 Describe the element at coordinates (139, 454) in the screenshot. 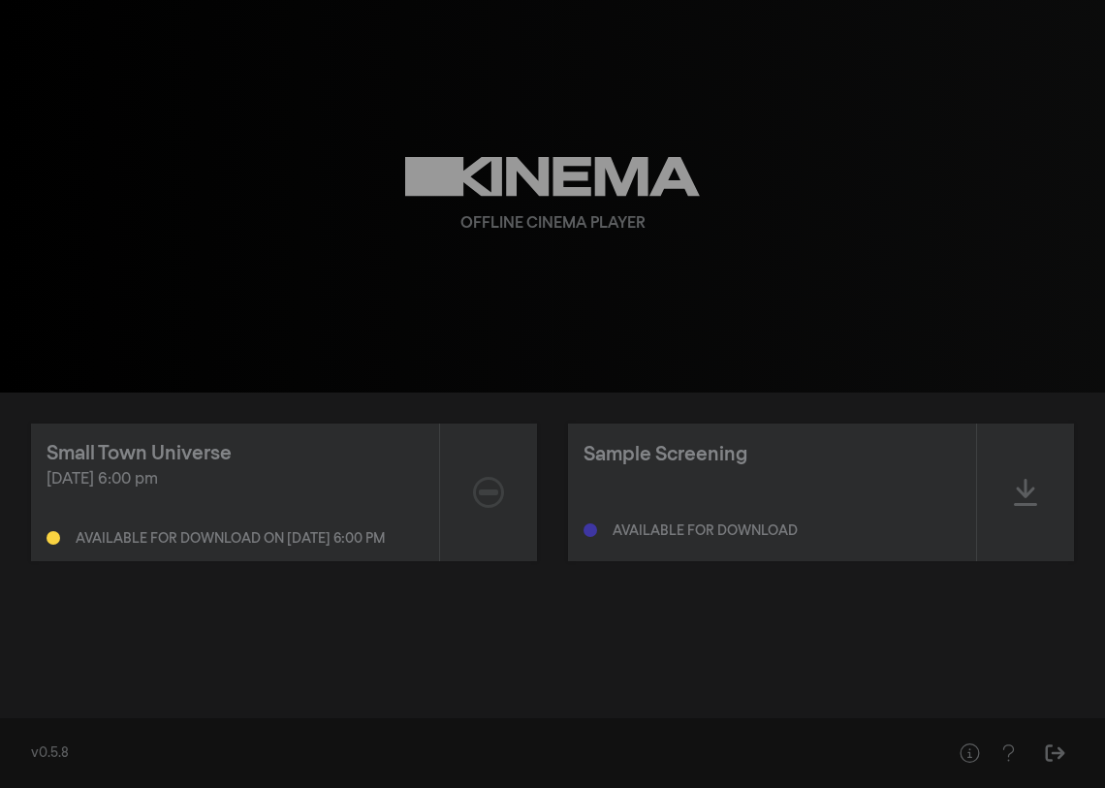

I see `div: Small Town Universe` at that location.